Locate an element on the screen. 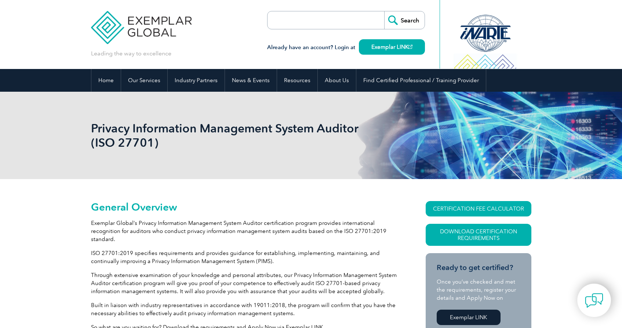  p: Built in liaison with industry representatives in accordance with 19011:2018, the program will co... is located at coordinates (245, 309).